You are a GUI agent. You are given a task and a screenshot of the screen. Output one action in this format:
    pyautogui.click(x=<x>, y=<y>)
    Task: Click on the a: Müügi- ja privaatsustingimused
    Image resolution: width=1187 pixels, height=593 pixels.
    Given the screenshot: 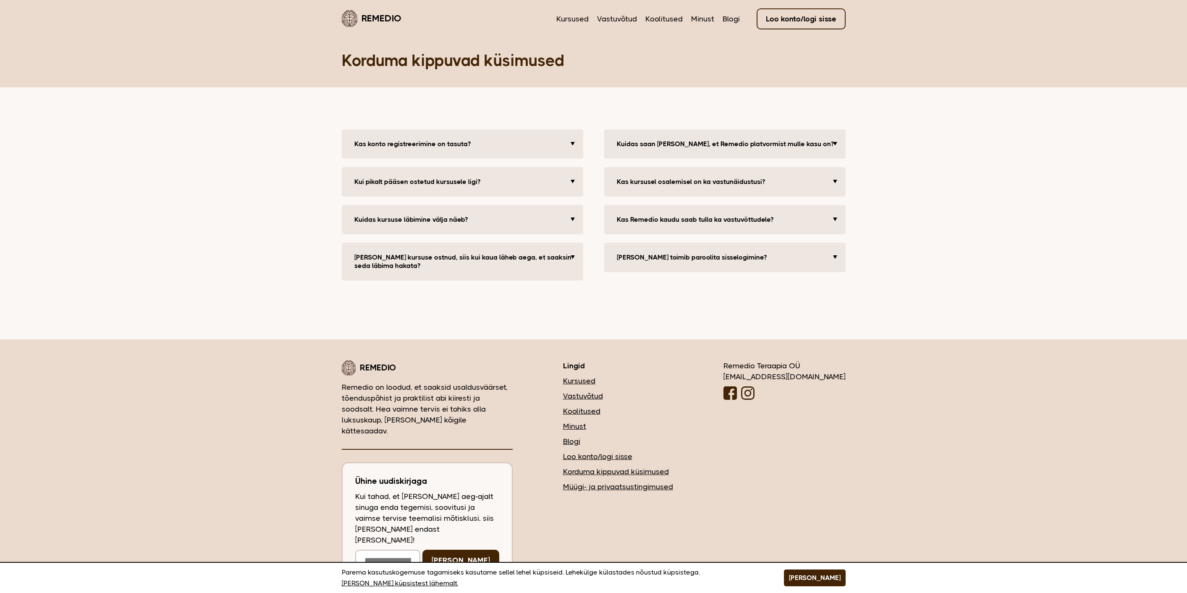 What is the action you would take?
    pyautogui.click(x=618, y=487)
    